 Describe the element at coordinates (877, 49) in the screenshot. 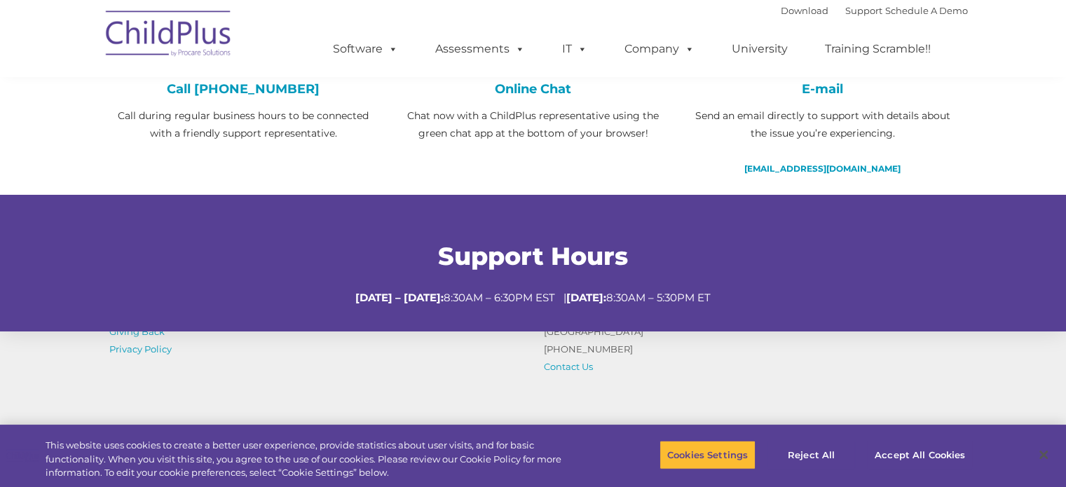

I see `a: Training Scramble!!` at that location.